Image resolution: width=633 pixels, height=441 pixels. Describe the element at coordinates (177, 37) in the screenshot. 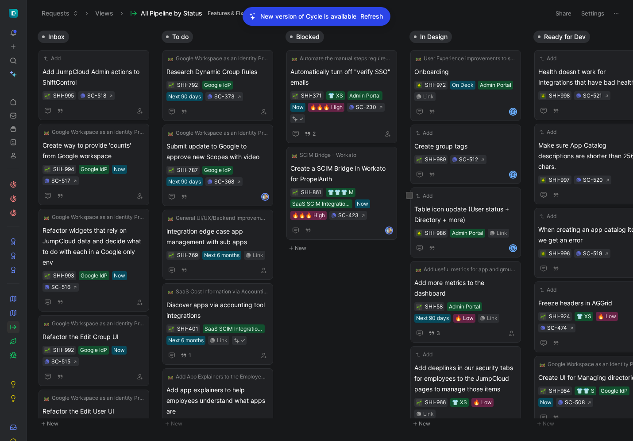

I see `button: To do` at that location.